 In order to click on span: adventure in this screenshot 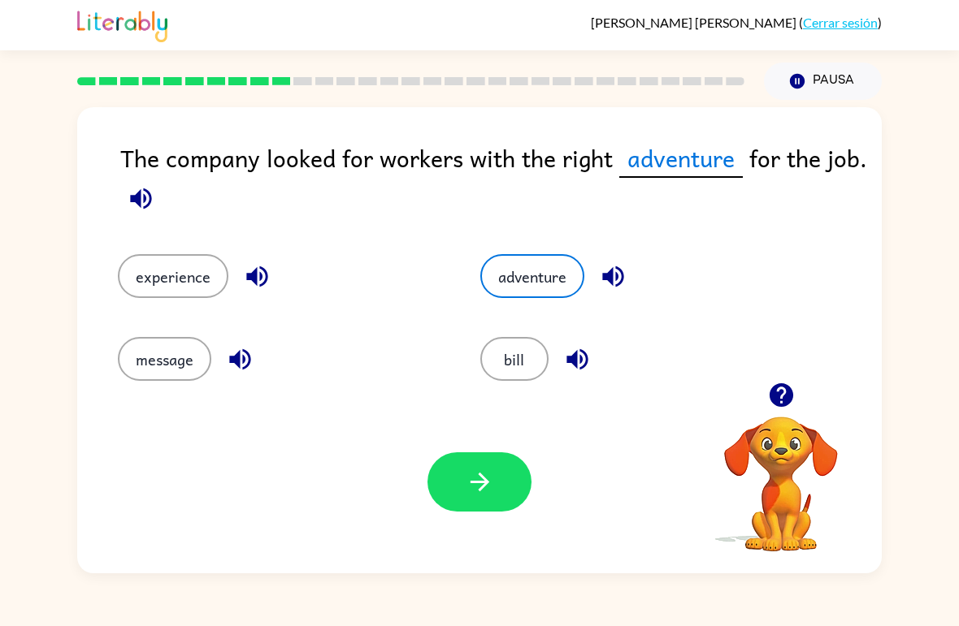, I will do `click(681, 158)`.